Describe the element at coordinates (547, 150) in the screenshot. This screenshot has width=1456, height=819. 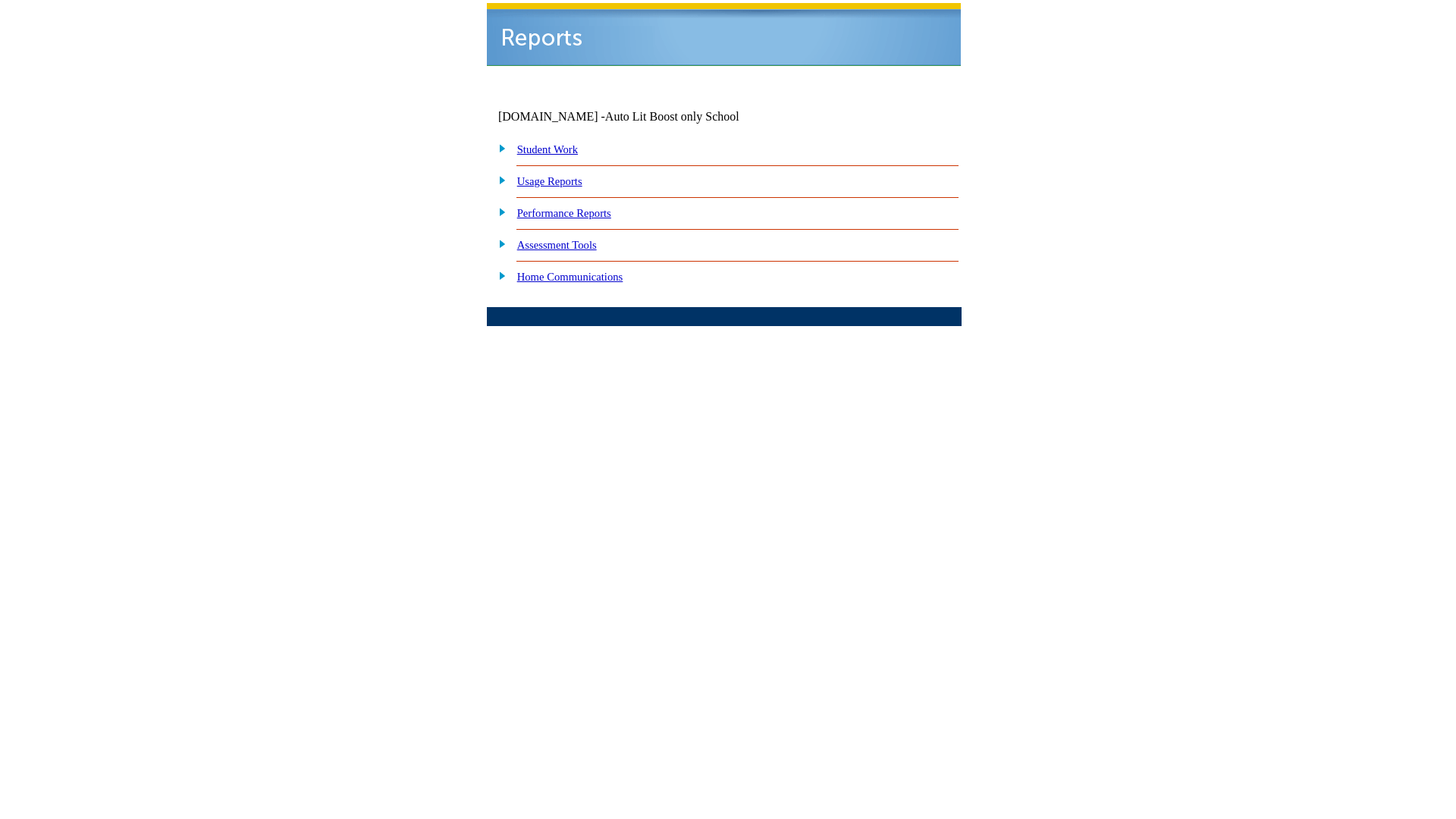
I see `a: Student Work` at that location.